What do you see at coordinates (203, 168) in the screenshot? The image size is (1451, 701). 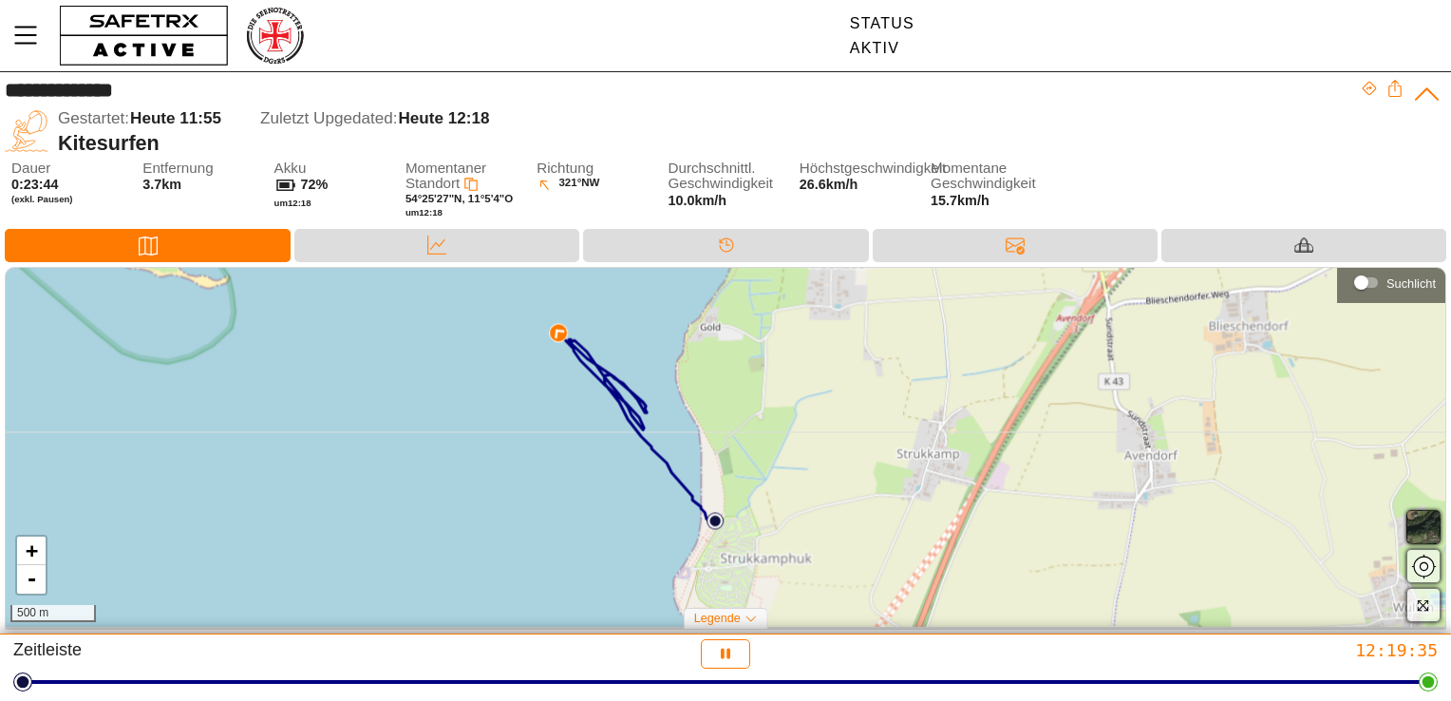 I see `span: Entfernung` at bounding box center [203, 168].